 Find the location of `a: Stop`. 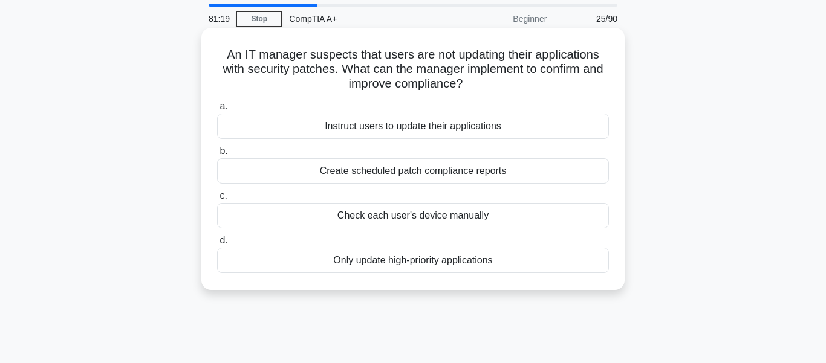

a: Stop is located at coordinates (259, 19).